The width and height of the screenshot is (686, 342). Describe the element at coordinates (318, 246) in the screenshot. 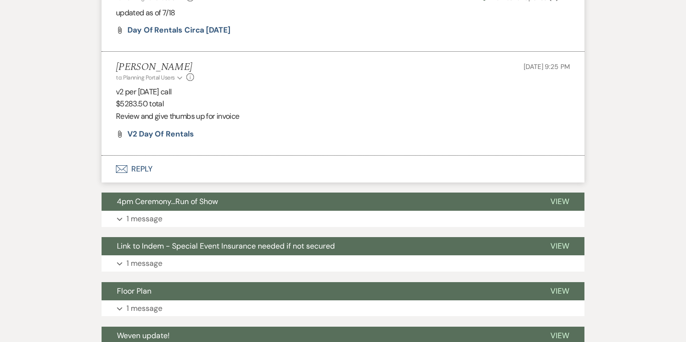

I see `button: Link to Indem - Special Event Insurance needed if not secured` at that location.